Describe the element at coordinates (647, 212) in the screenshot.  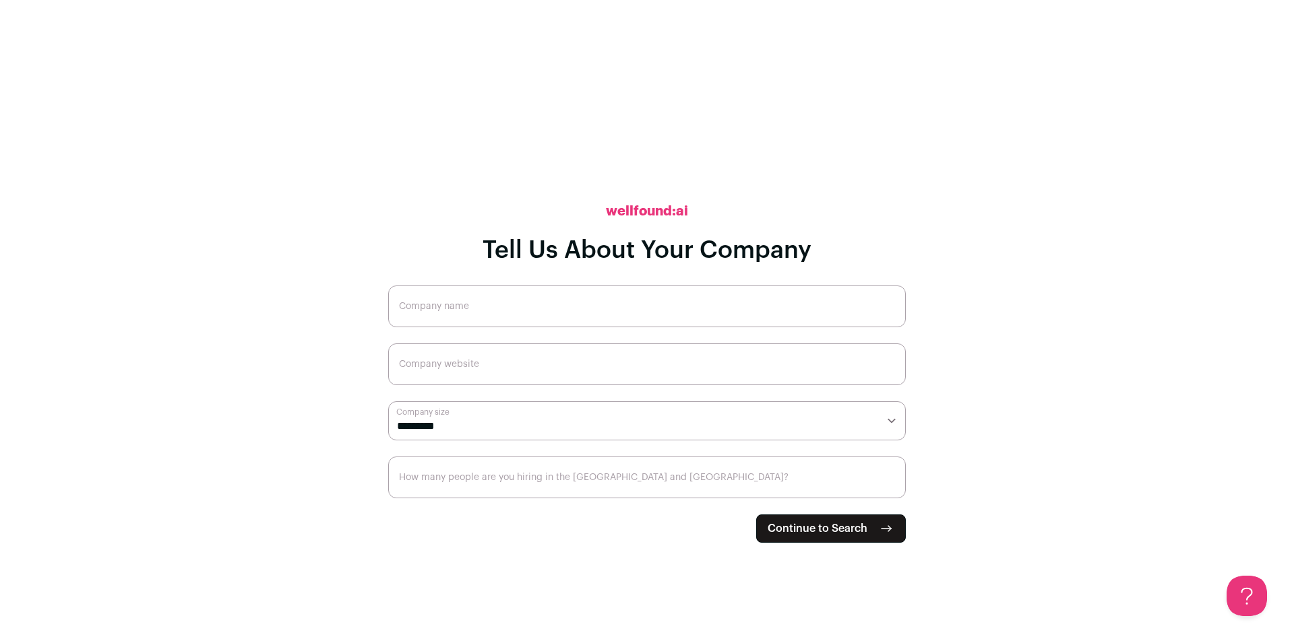
I see `h2: wellfound:ai` at that location.